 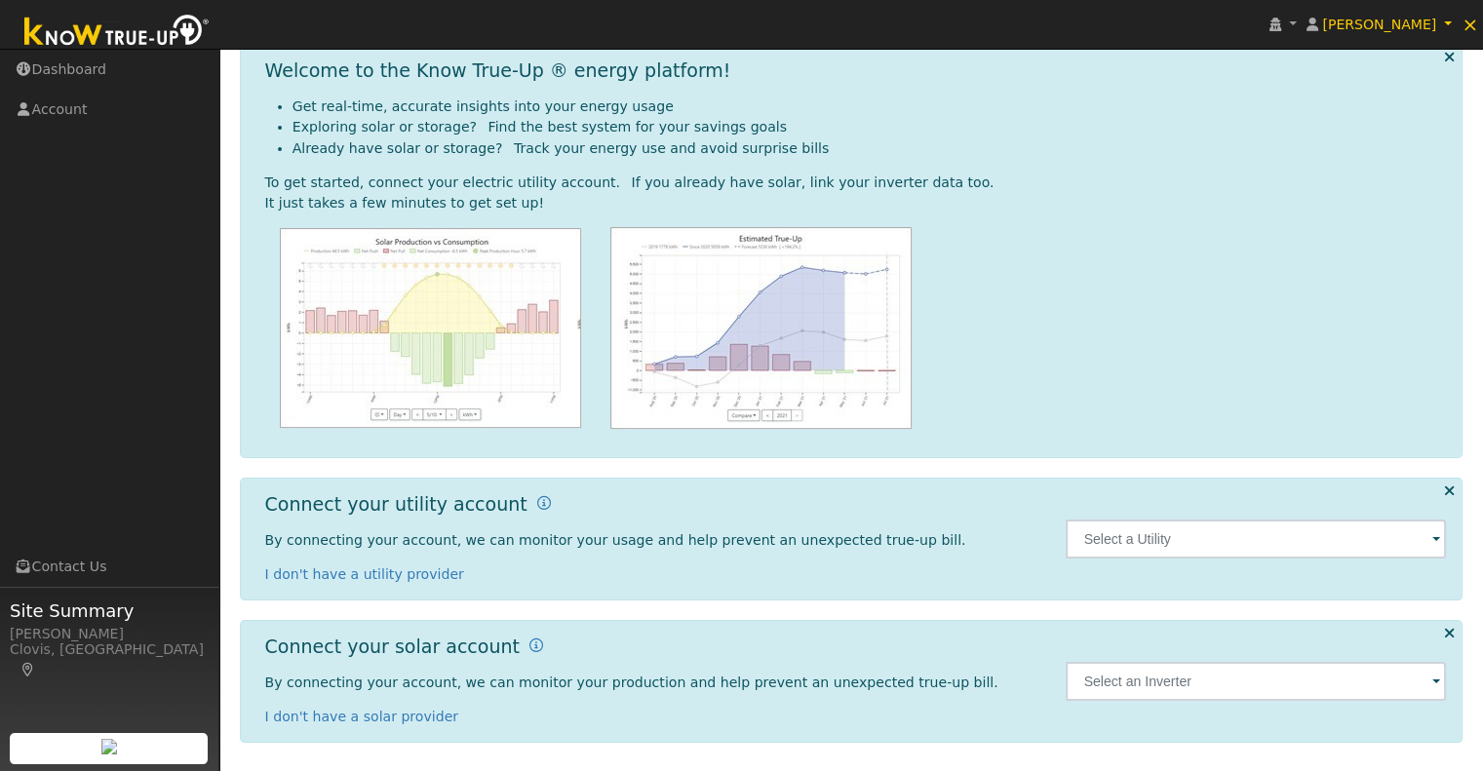 I want to click on img: Know True-Up, so click(x=117, y=32).